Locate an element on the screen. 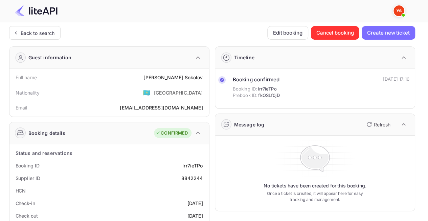  span: fkOSLf0jD is located at coordinates (269, 95).